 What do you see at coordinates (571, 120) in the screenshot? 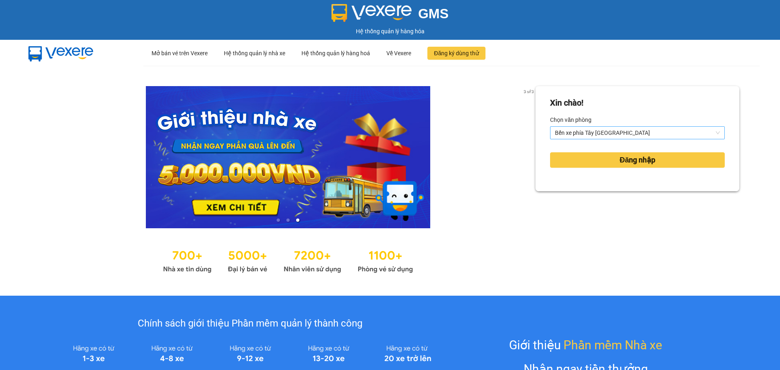
I see `label: Chọn văn phòng` at bounding box center [571, 120].